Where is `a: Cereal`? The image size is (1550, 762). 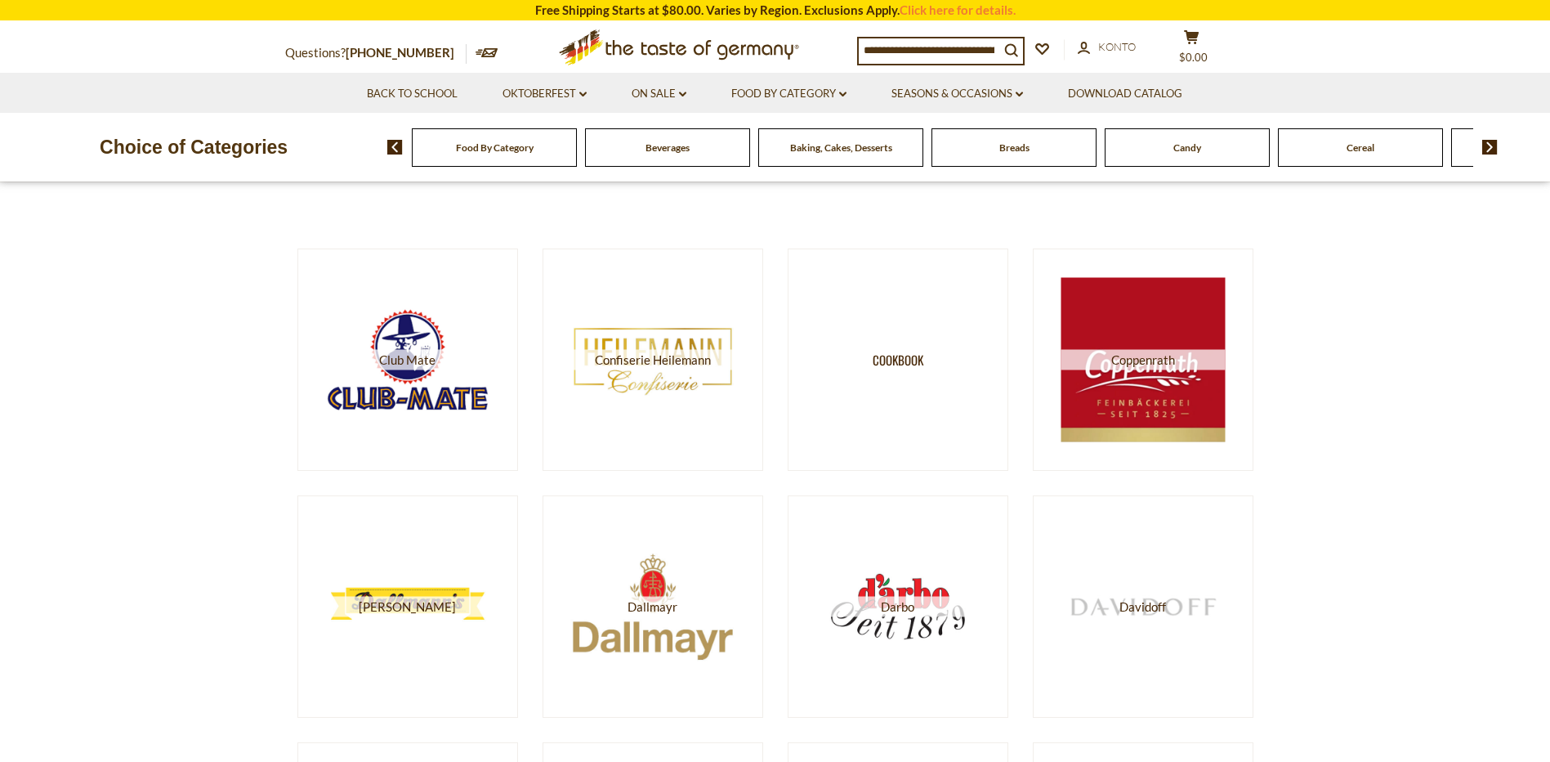 a: Cereal is located at coordinates (1361, 147).